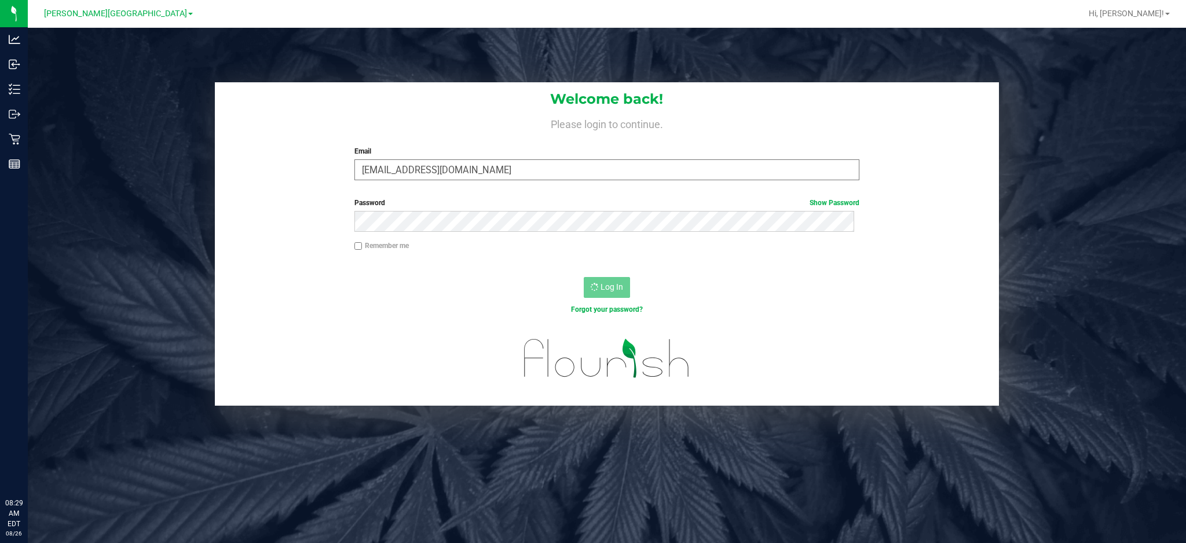  What do you see at coordinates (606, 99) in the screenshot?
I see `h1: Welcome back!` at bounding box center [606, 99].